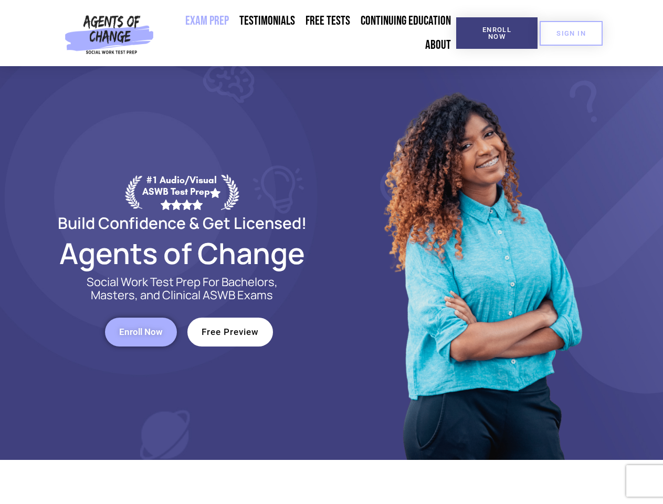  What do you see at coordinates (182, 253) in the screenshot?
I see `h2: Agents of Change` at bounding box center [182, 253].